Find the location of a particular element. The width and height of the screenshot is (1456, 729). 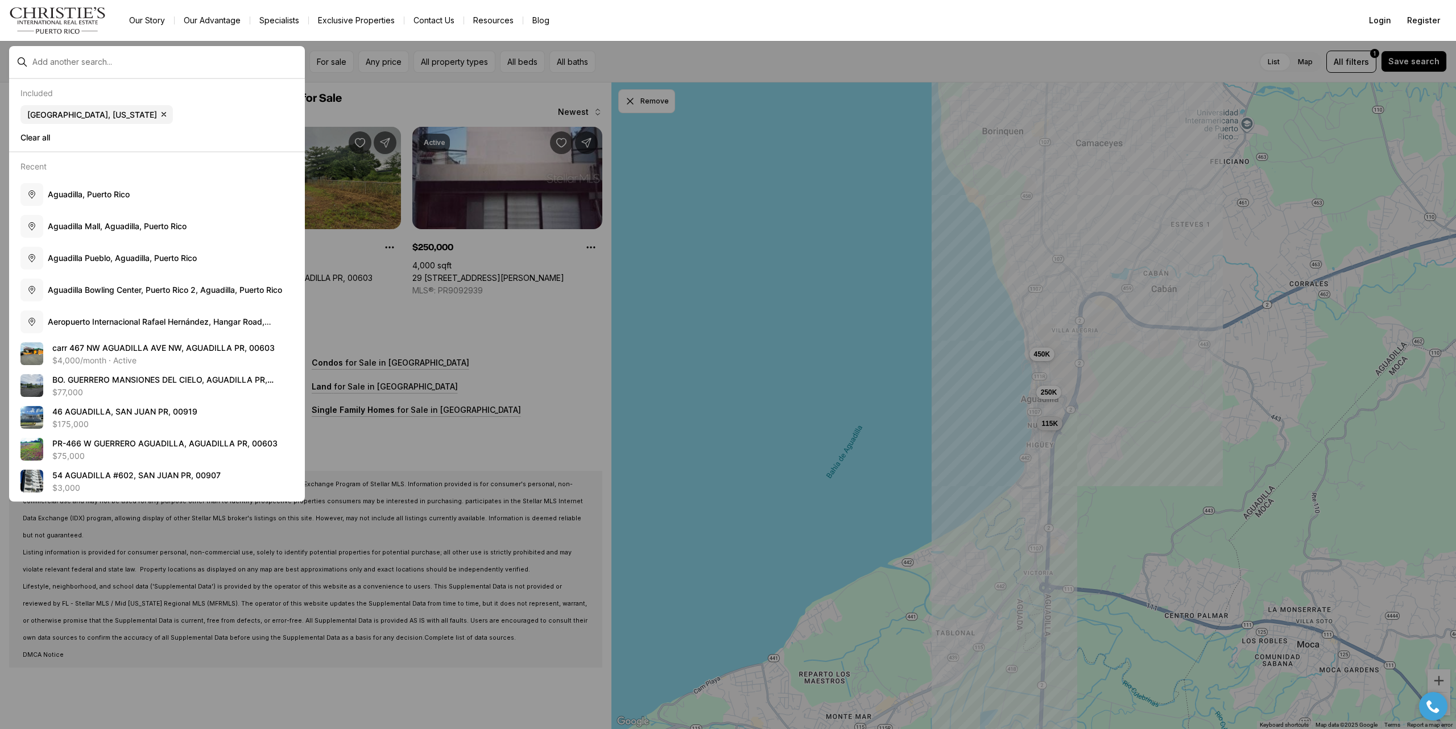

p: Recent is located at coordinates (34, 166).